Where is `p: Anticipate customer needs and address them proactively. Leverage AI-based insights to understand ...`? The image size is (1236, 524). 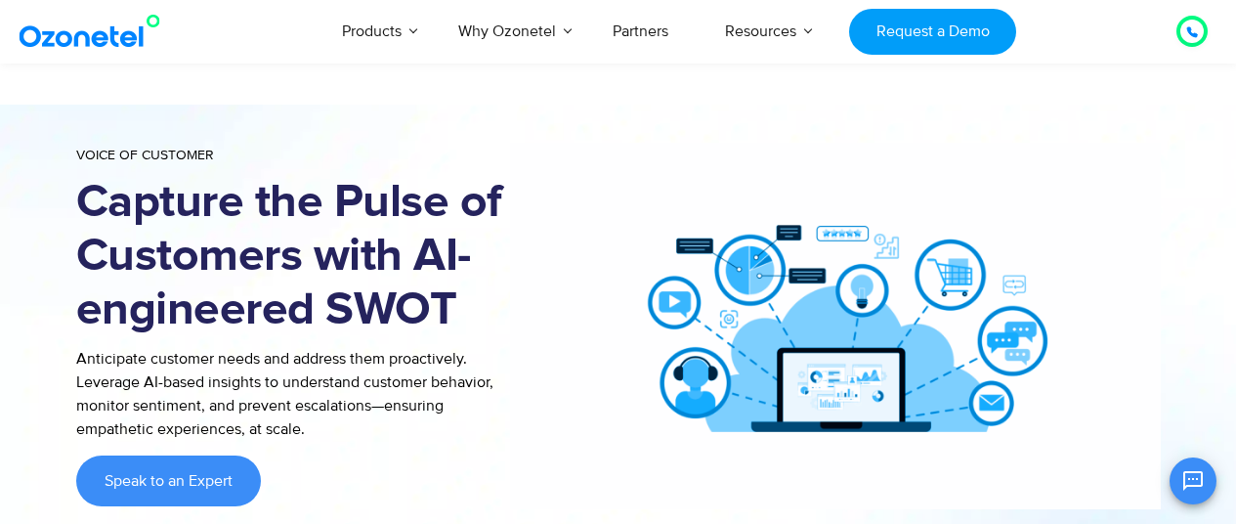 p: Anticipate customer needs and address them proactively. Leverage AI-based insights to understand ... is located at coordinates (293, 394).